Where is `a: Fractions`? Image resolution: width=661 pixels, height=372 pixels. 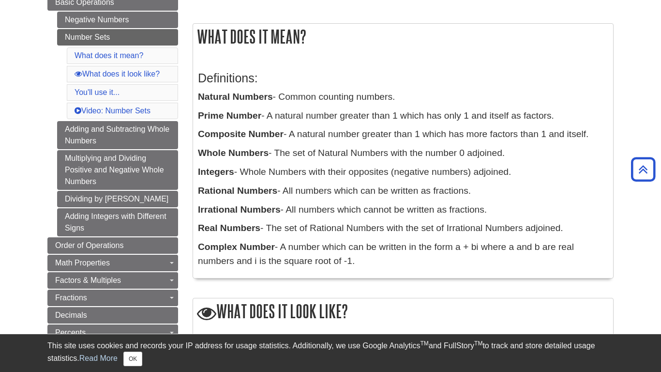 a: Fractions is located at coordinates (113, 298).